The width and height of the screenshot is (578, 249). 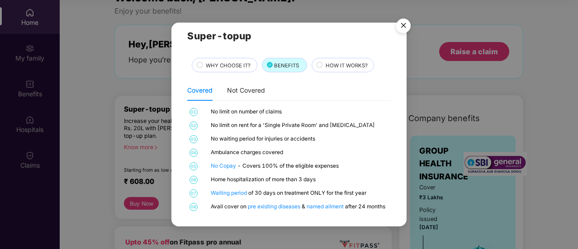 What do you see at coordinates (193, 153) in the screenshot?
I see `span: 04` at bounding box center [193, 153].